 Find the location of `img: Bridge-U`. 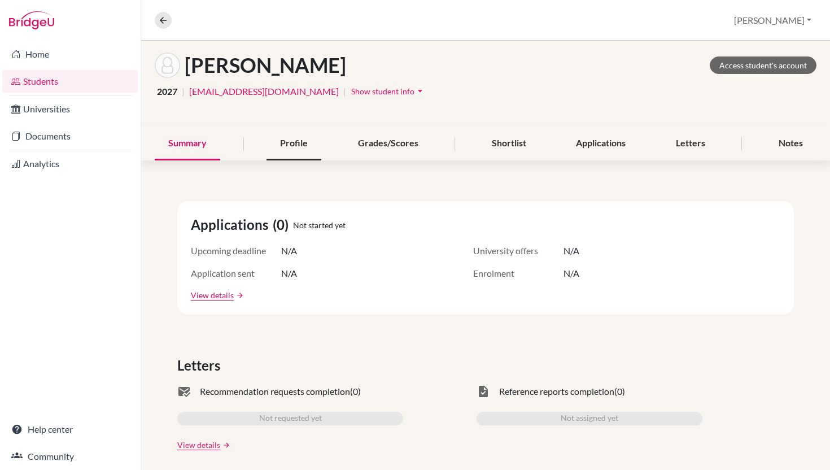

img: Bridge-U is located at coordinates (32, 20).